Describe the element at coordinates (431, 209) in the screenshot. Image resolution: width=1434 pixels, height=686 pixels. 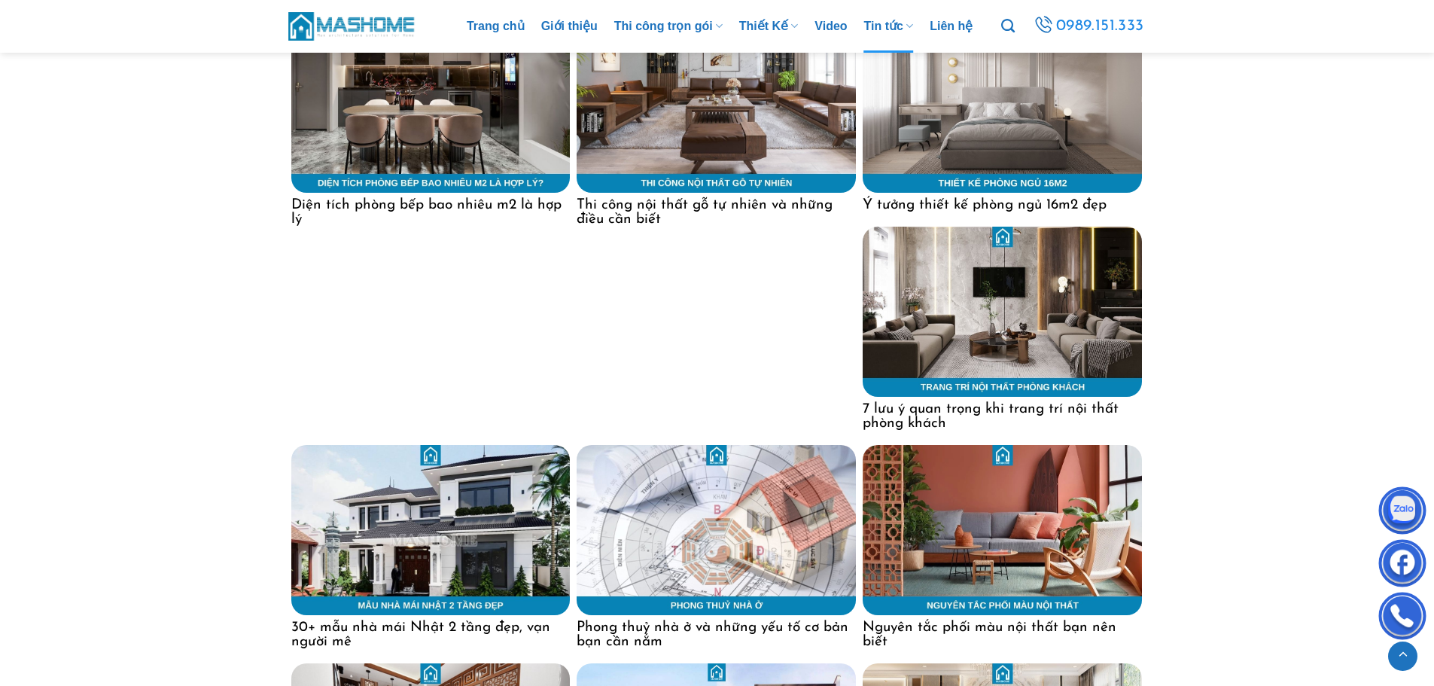
I see `h4: Diện tích phòng bếp bao nhiêu m2 là hợp lý` at that location.